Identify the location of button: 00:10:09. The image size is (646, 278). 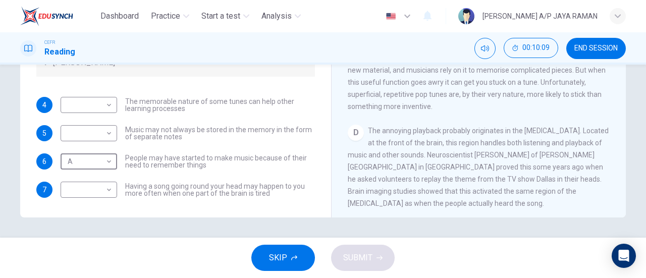
(531, 48).